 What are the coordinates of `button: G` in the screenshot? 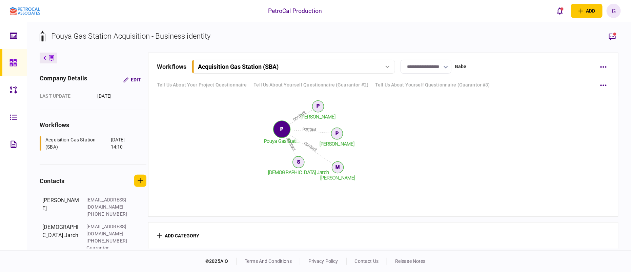 It's located at (614, 11).